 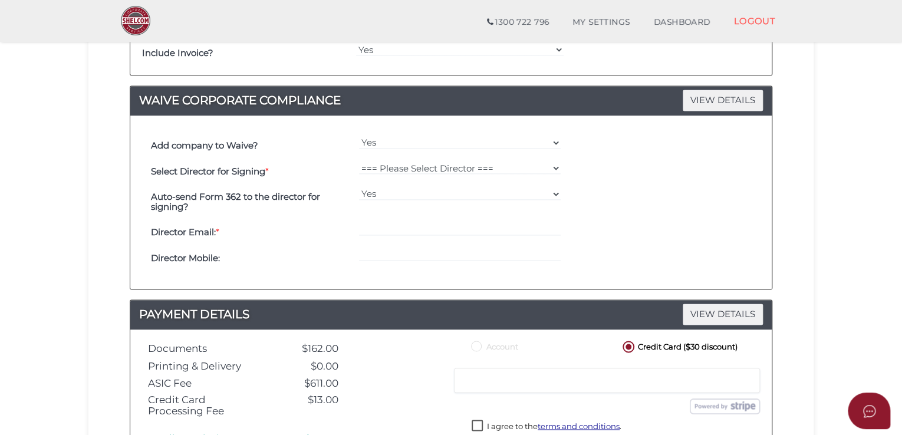 What do you see at coordinates (725, 406) in the screenshot?
I see `img: stripe.png` at bounding box center [725, 406].